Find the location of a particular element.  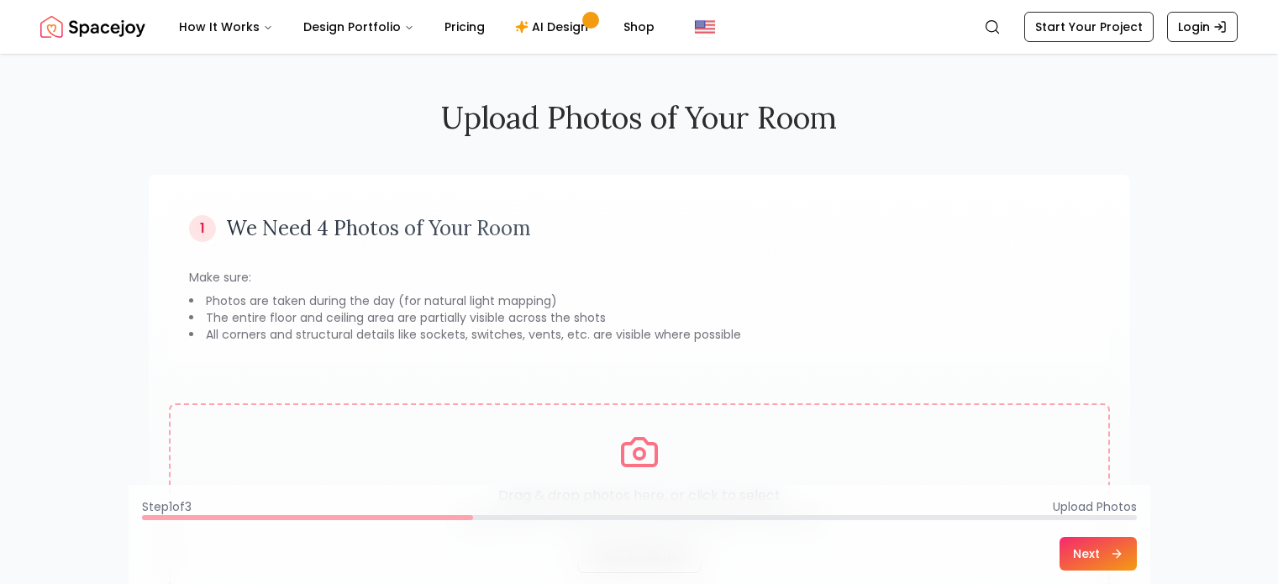

p: Make sure: is located at coordinates (639, 277).